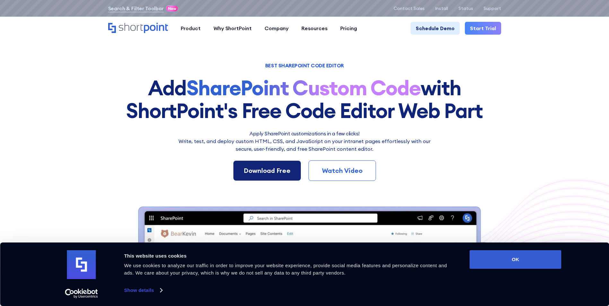 The image size is (609, 306). What do you see at coordinates (314, 28) in the screenshot?
I see `a: Resources` at bounding box center [314, 28].